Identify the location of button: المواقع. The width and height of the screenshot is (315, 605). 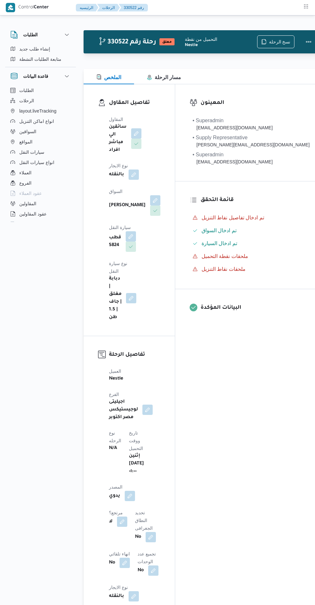
(41, 142).